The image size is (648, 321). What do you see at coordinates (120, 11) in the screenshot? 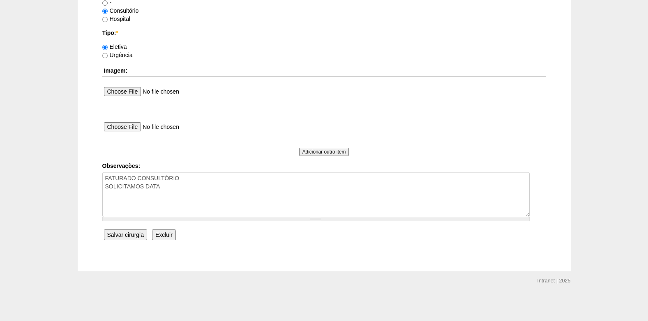
I see `label: Consultório` at bounding box center [120, 11].